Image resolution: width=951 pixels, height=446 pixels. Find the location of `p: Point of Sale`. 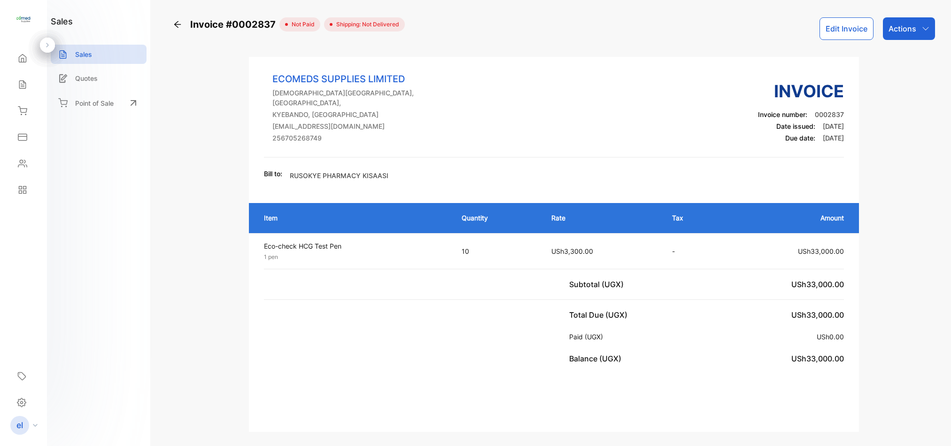

p: Point of Sale is located at coordinates (94, 103).